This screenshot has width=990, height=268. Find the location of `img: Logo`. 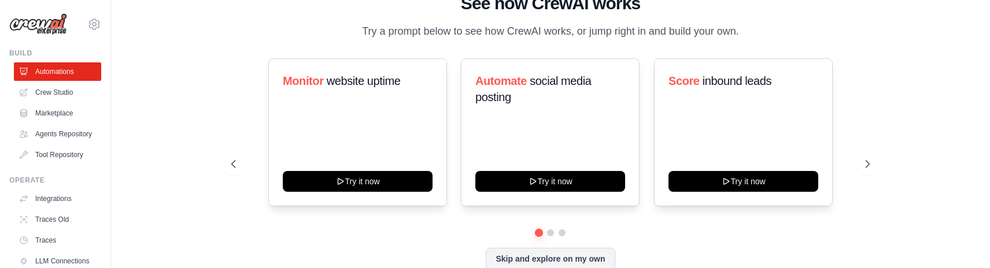

img: Logo is located at coordinates (38, 24).